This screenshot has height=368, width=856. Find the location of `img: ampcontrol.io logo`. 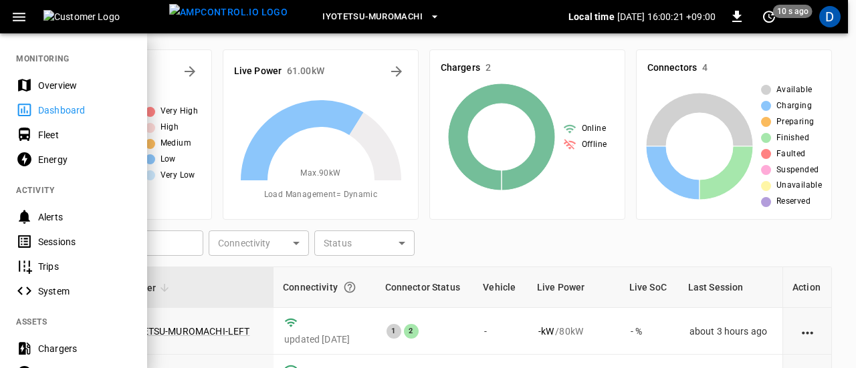

img: ampcontrol.io logo is located at coordinates (228, 12).